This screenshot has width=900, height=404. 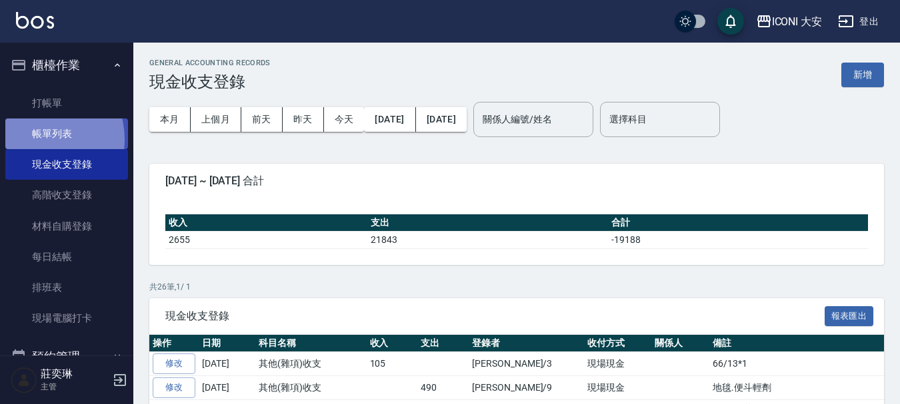 I want to click on h2: GENERAL ACCOUNTING RECORDS, so click(x=210, y=63).